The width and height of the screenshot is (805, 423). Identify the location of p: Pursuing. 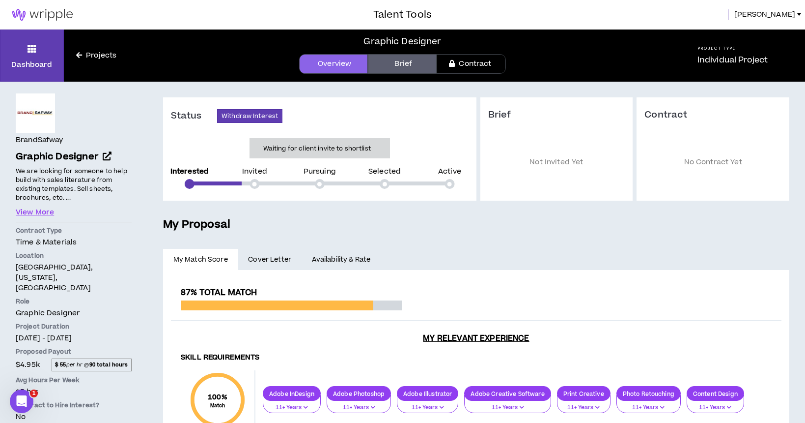
(320, 172).